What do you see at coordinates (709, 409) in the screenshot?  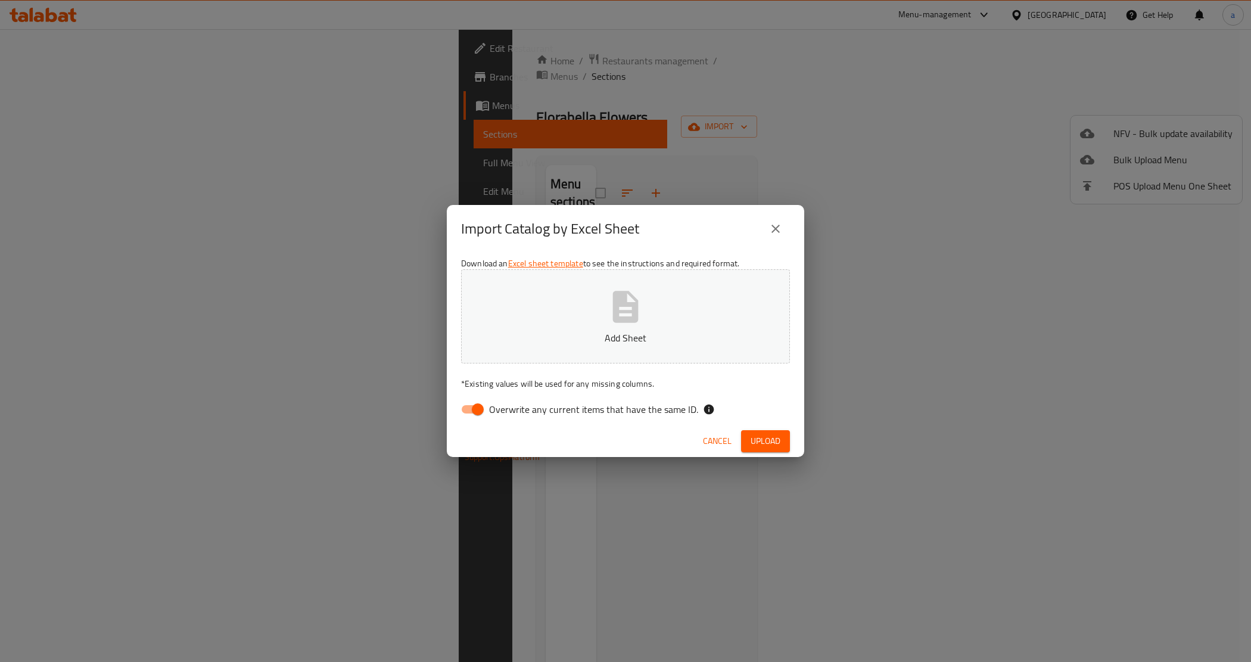 I see `svg: If the overwrite option isn't selected, then the items that match an existing ID will be ignored ...` at bounding box center [709, 409].